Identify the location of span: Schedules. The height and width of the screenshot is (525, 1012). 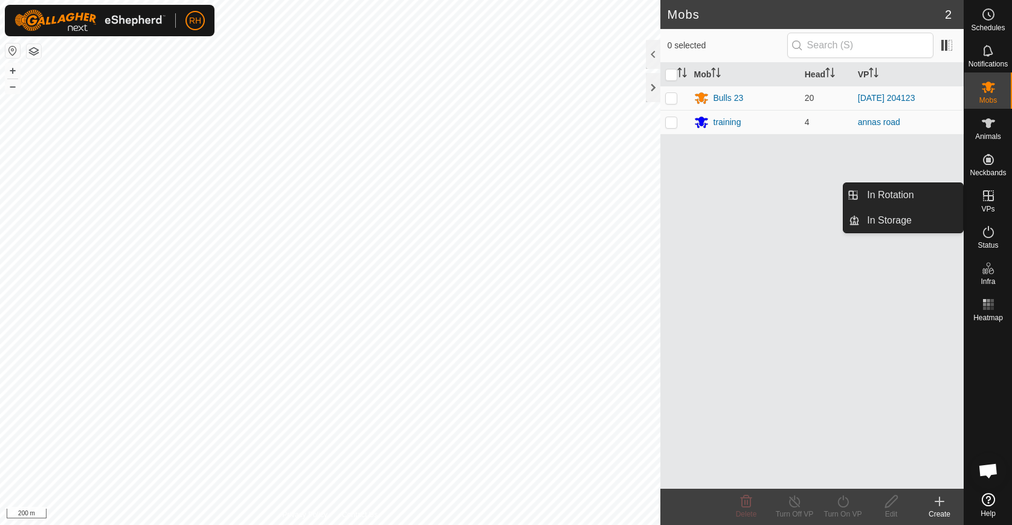
(987, 28).